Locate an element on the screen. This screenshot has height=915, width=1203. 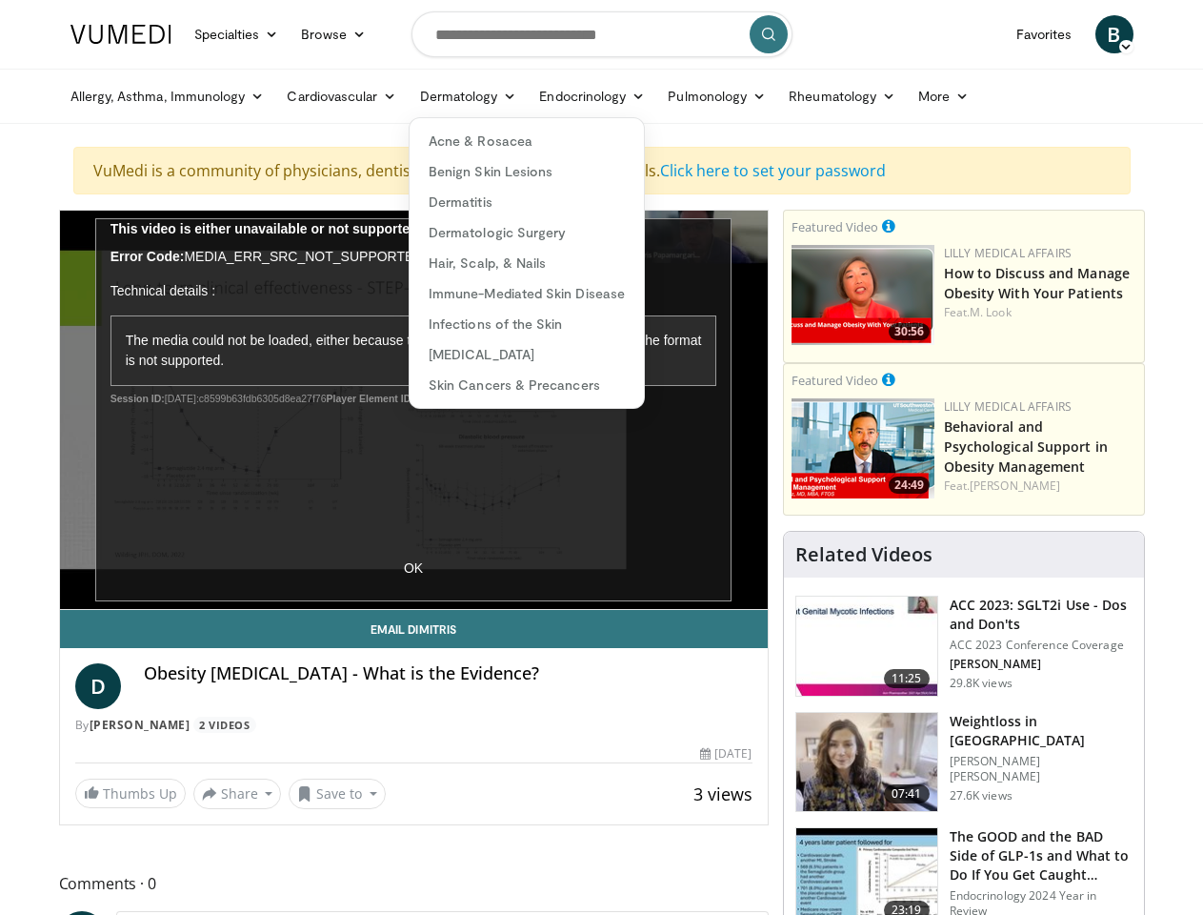
p: ACC 2023 Conference Coverage is located at coordinates (1041, 645).